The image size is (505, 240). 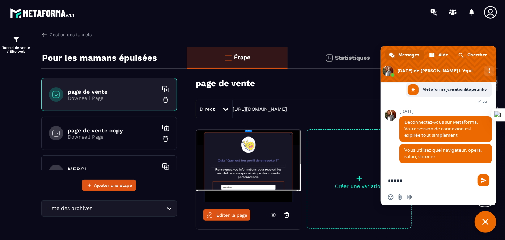 What do you see at coordinates (477, 55) in the screenshot?
I see `span: Chercher` at bounding box center [477, 55].